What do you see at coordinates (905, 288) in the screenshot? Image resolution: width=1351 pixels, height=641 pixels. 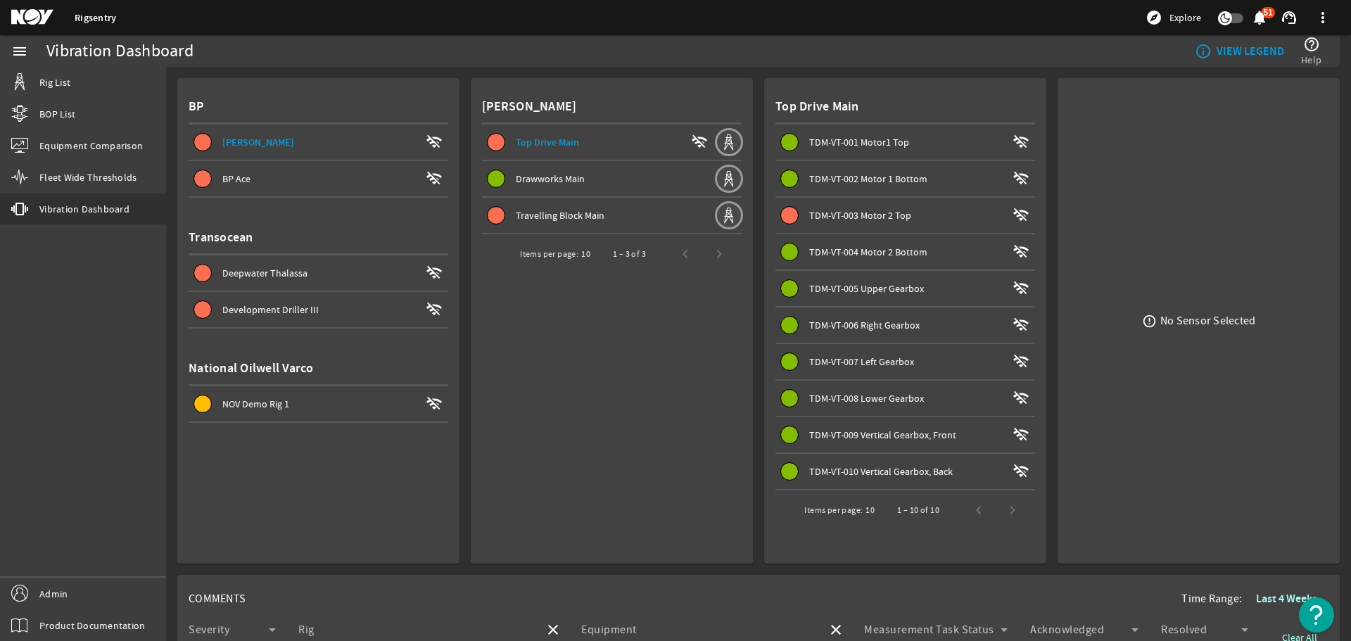 I see `button: TDM-VT-005 Upper Gearbox` at bounding box center [905, 288].